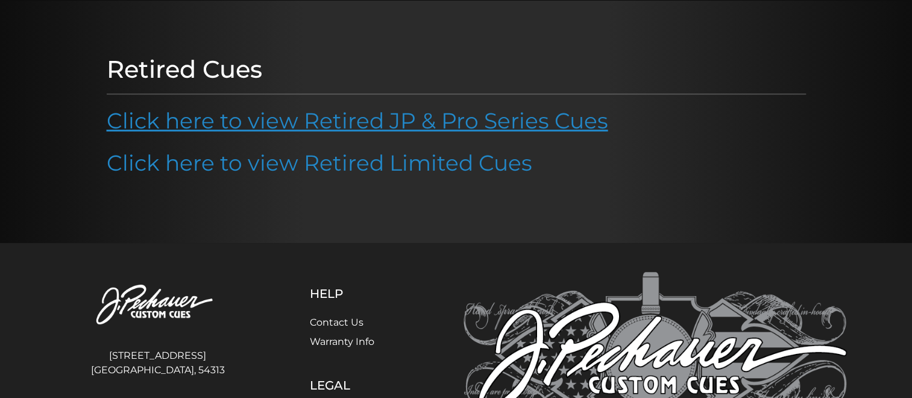 This screenshot has width=912, height=398. What do you see at coordinates (356, 294) in the screenshot?
I see `h5: Help` at bounding box center [356, 294].